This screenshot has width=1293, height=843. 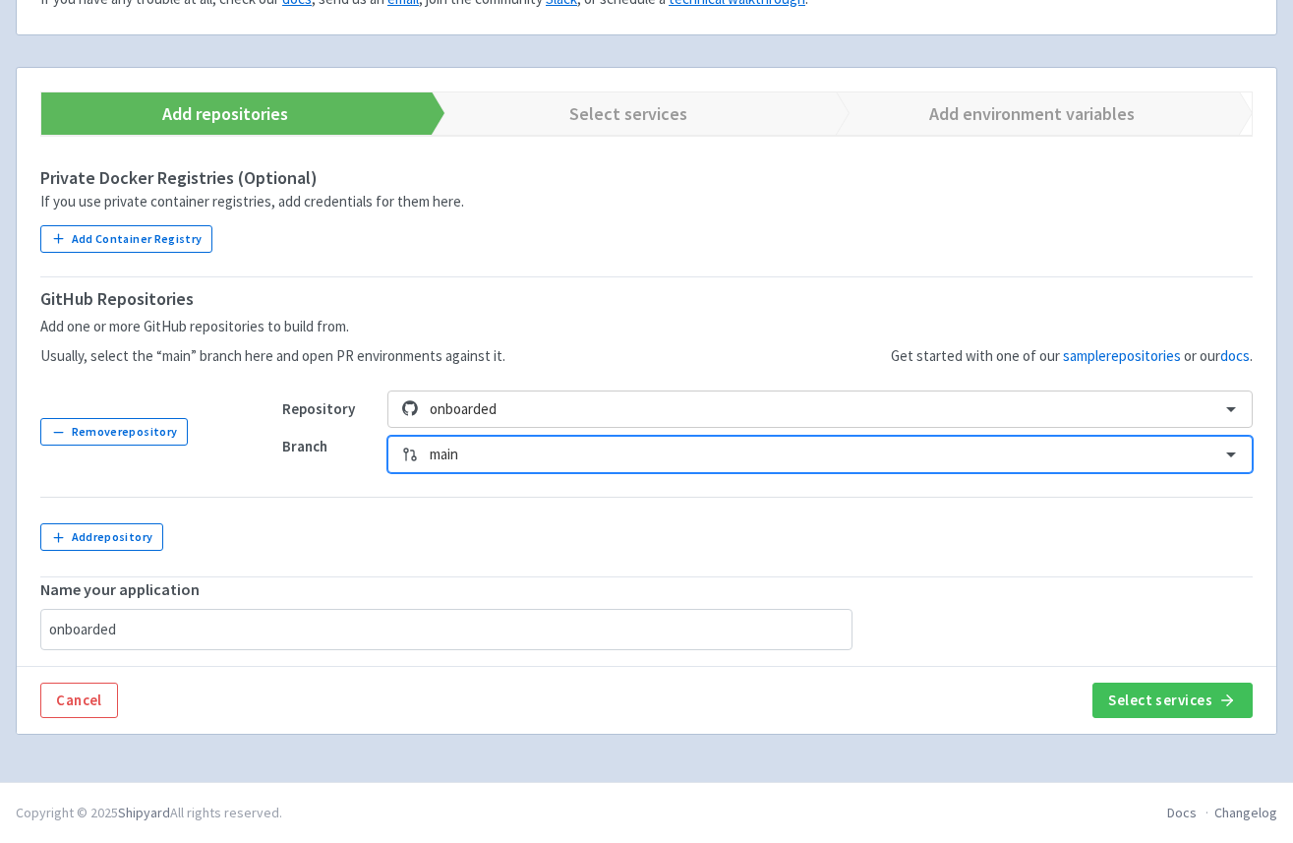 What do you see at coordinates (616, 113) in the screenshot?
I see `a: Select services` at bounding box center [616, 113].